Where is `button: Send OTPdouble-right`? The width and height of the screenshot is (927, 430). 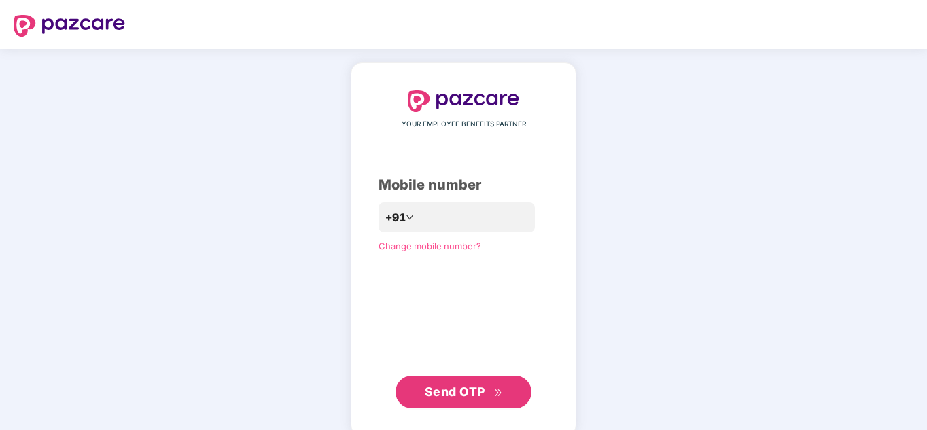 button: Send OTPdouble-right is located at coordinates (463, 392).